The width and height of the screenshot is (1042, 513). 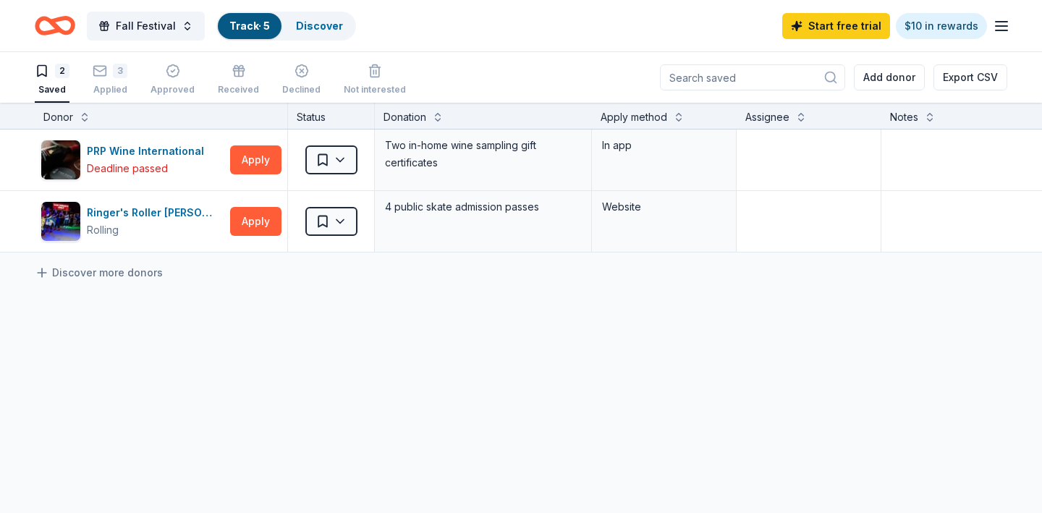 I want to click on img: Image for PRP Wine International, so click(x=61, y=160).